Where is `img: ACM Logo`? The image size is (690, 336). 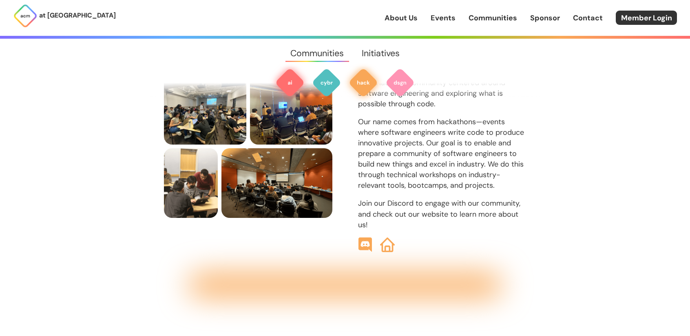
img: ACM Logo is located at coordinates (25, 16).